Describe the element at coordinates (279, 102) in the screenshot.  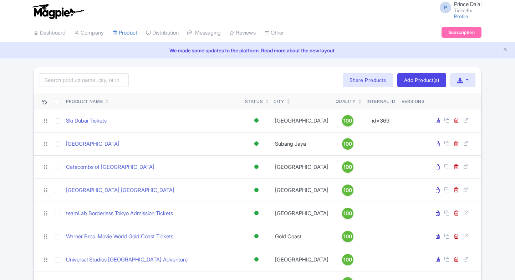
I see `div: City` at that location.